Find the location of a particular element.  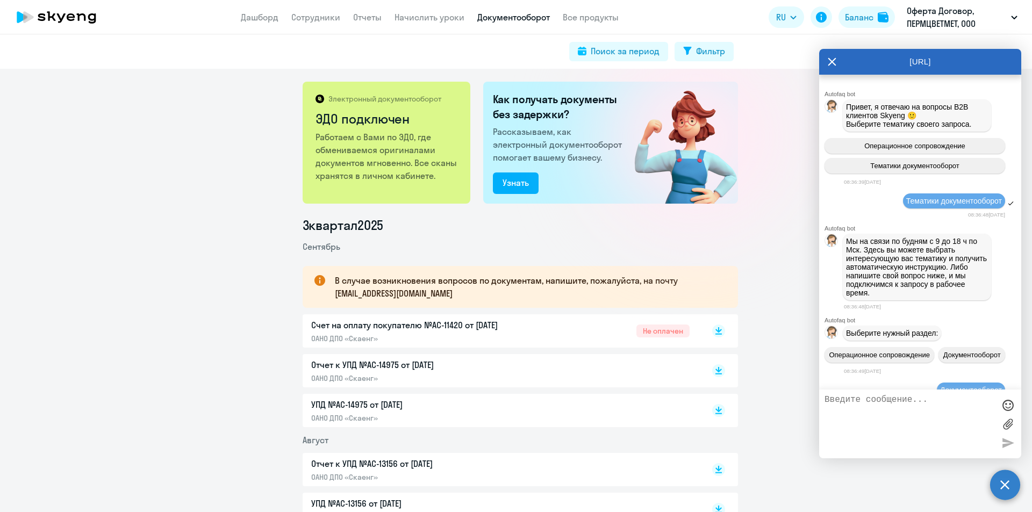

a: Балансbalance is located at coordinates (867, 17).